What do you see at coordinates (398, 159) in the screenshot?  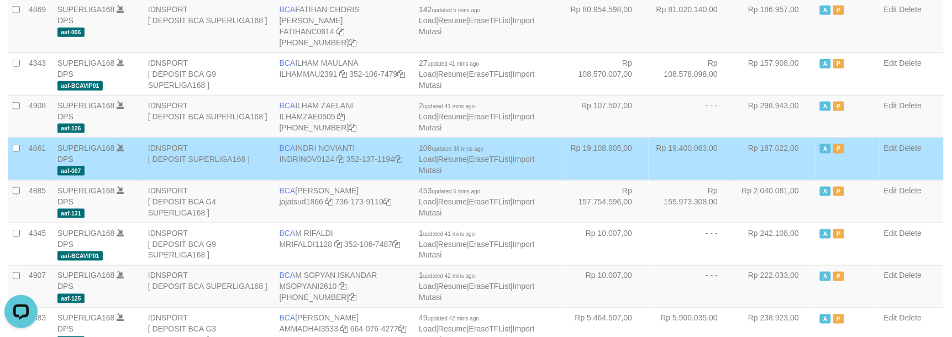 I see `a: Copy 3521371194 to clipboard` at bounding box center [398, 159].